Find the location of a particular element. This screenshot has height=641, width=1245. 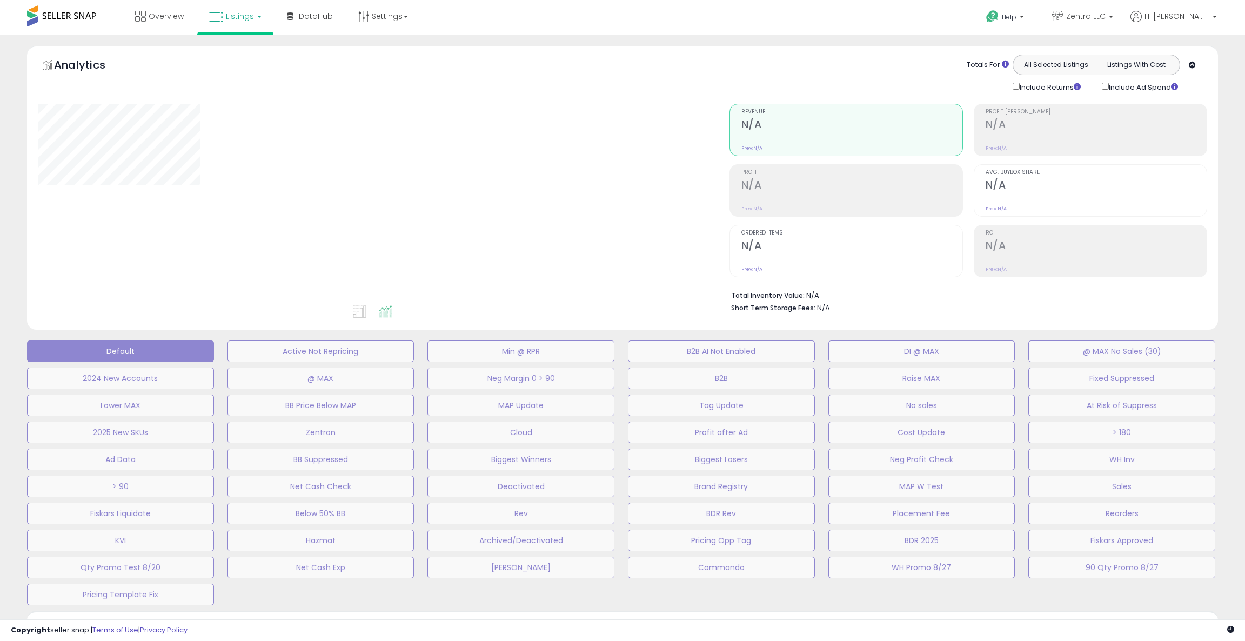

div: seller snap | | is located at coordinates (99, 630).